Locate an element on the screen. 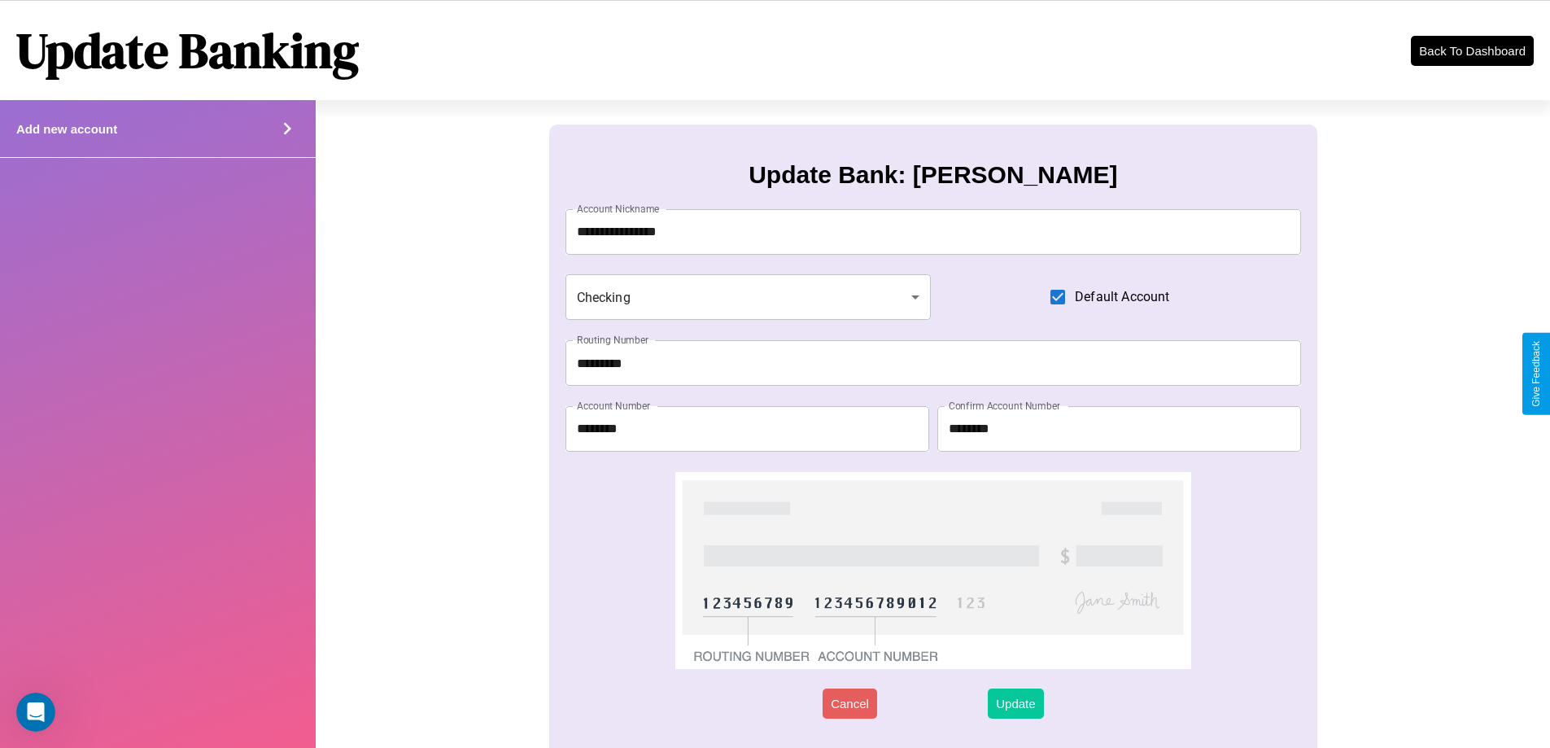 Image resolution: width=1550 pixels, height=748 pixels. label: Confirm Account Number is located at coordinates (1004, 405).